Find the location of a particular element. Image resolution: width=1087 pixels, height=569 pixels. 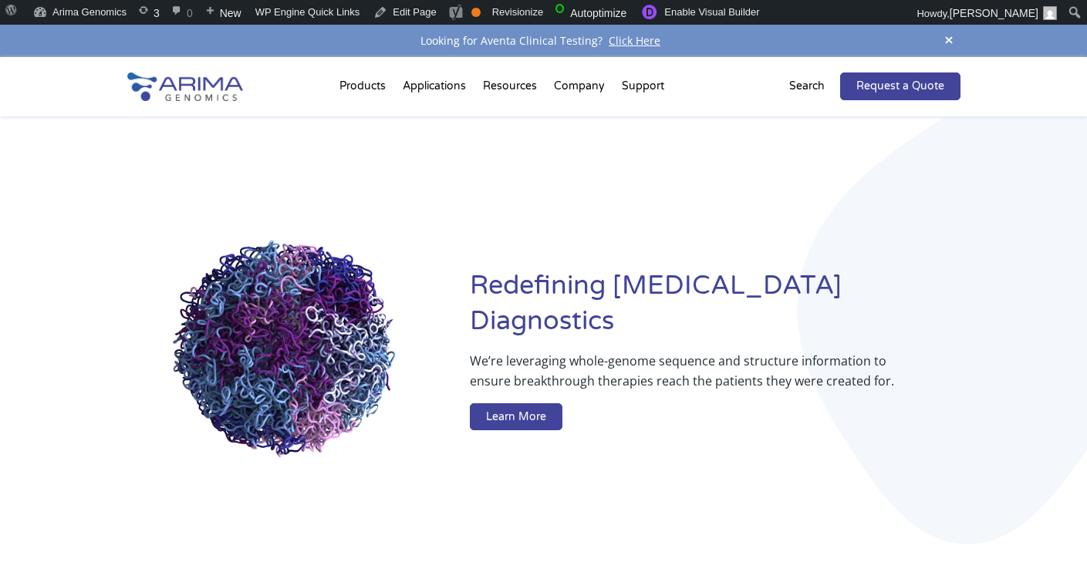

p: We’re leveraging whole-genome sequence and structure information to ensure breakthrough therapies... is located at coordinates (683, 377).